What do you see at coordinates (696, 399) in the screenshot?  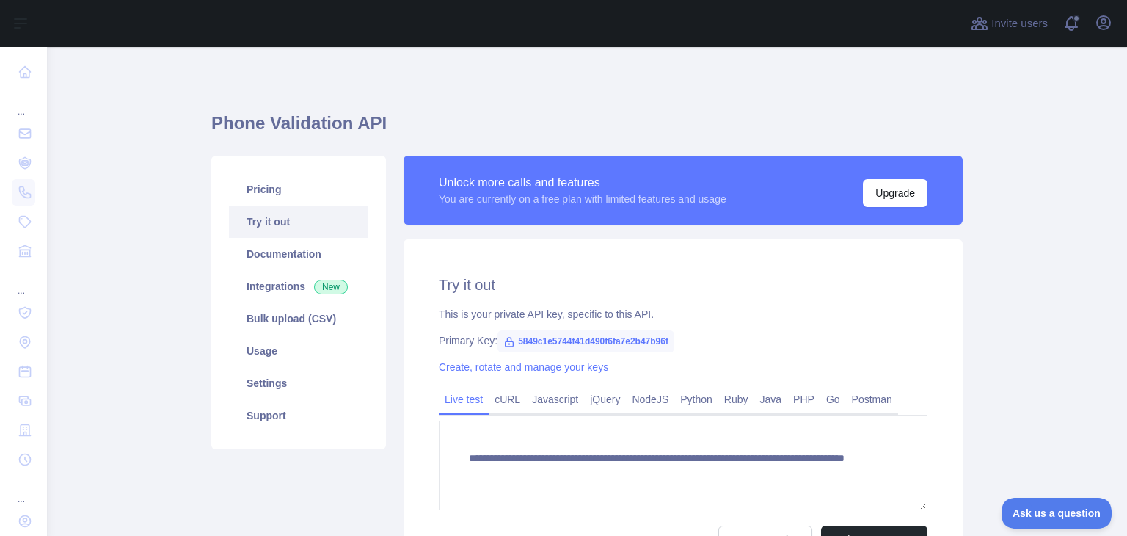 I see `a: Python` at bounding box center [696, 399].